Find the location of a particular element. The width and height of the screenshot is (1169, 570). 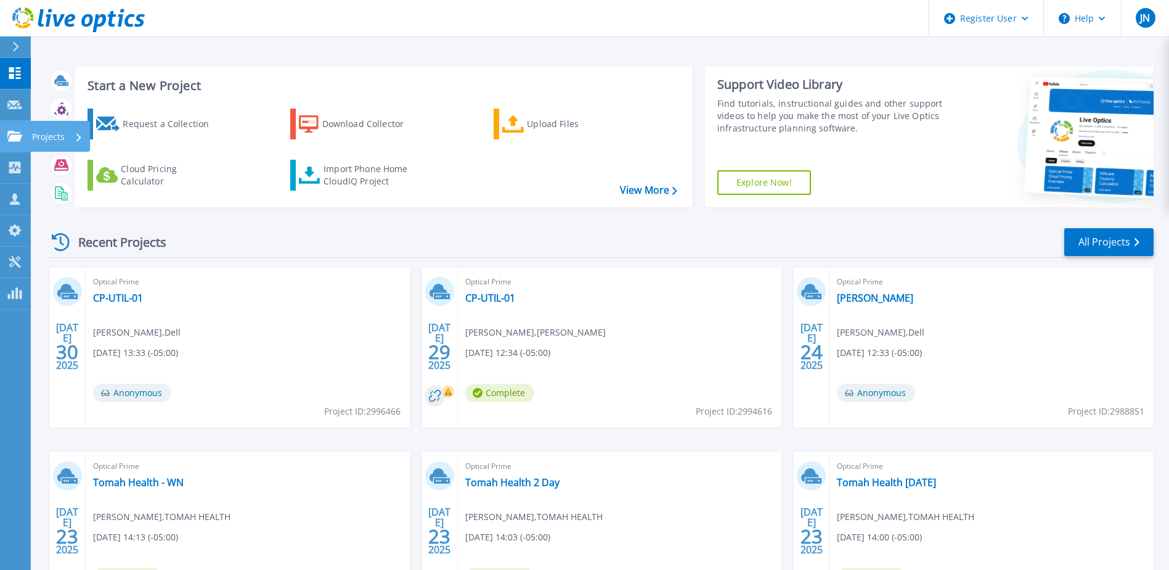

div: Upload Files is located at coordinates (576, 124).